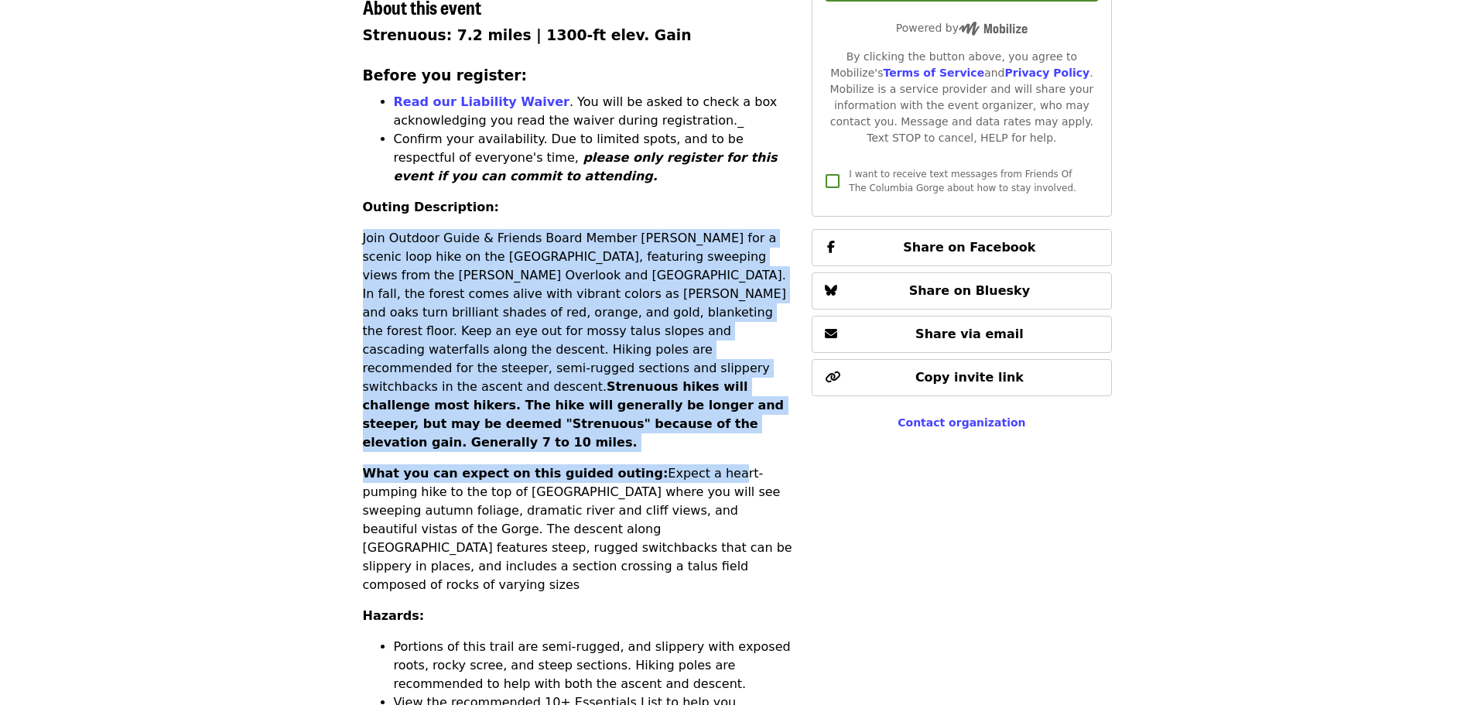 The width and height of the screenshot is (1474, 705). I want to click on a: Privacy Policy, so click(1047, 73).